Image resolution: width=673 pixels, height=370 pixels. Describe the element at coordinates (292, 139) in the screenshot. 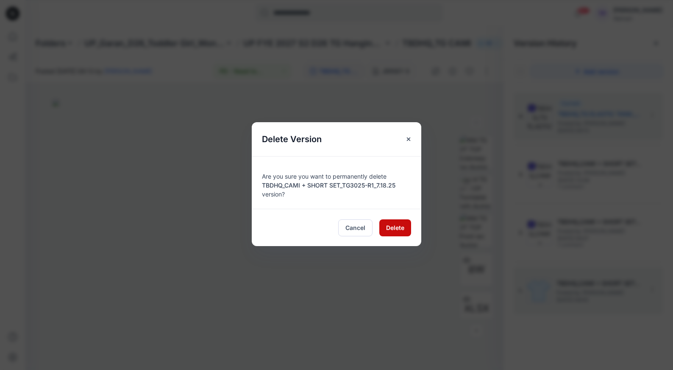

I see `h5: Delete Version` at that location.